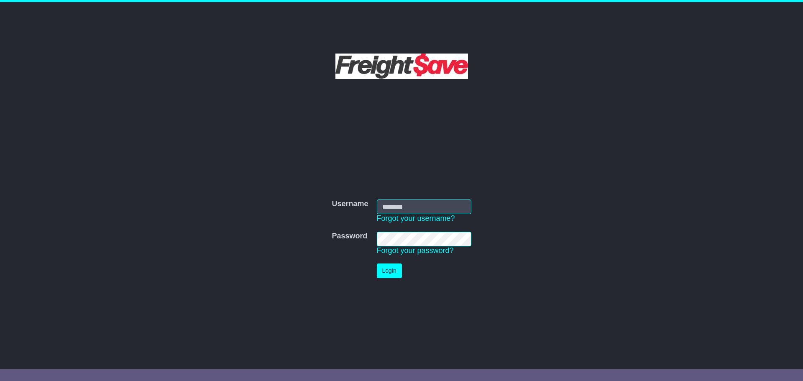 This screenshot has width=803, height=381. What do you see at coordinates (350, 204) in the screenshot?
I see `label: Username` at bounding box center [350, 204].